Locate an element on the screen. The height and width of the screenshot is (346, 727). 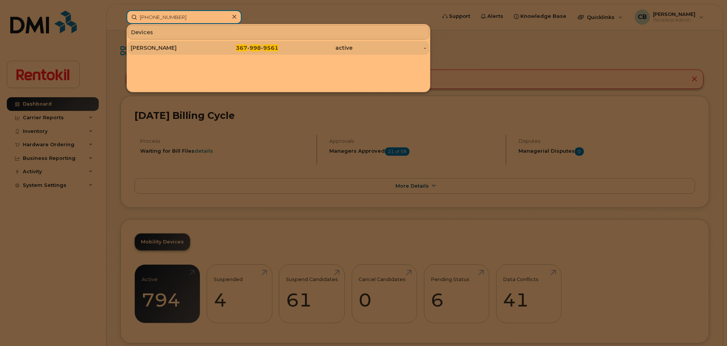
span: 9561 is located at coordinates (271, 48).